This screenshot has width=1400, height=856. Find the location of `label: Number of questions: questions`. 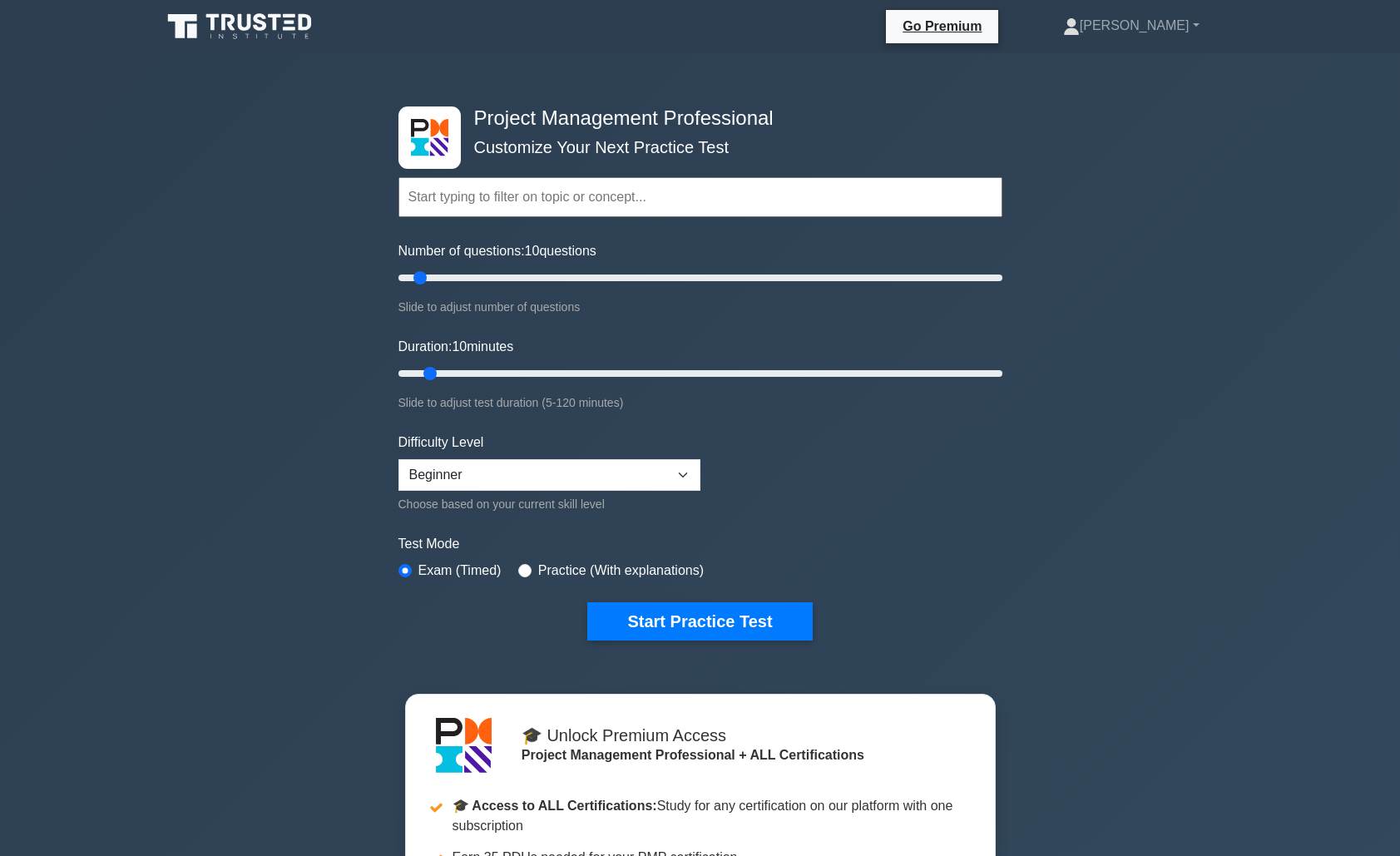

label: Number of questions: questions is located at coordinates (497, 251).